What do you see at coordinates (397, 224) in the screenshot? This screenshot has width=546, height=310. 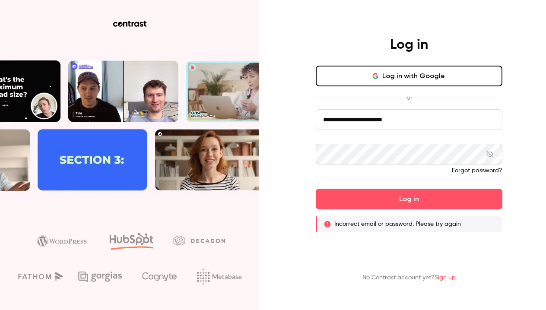 I see `p: Incorrect email or password. Please try again` at bounding box center [397, 224].